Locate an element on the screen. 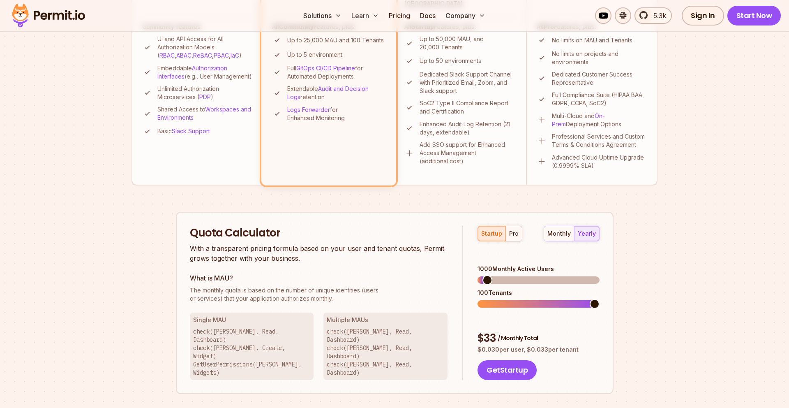 The height and width of the screenshot is (408, 789). a: ReBAC is located at coordinates (203, 55).